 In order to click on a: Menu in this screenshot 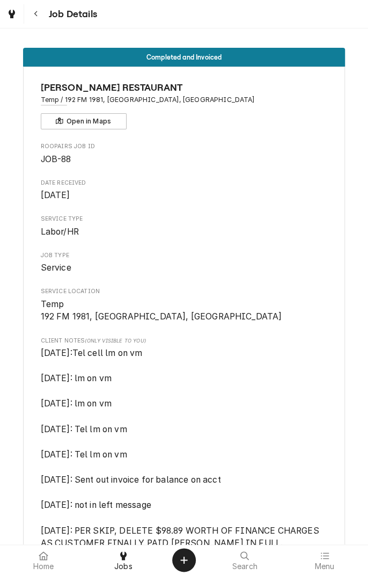, I will do `click(325, 560)`.